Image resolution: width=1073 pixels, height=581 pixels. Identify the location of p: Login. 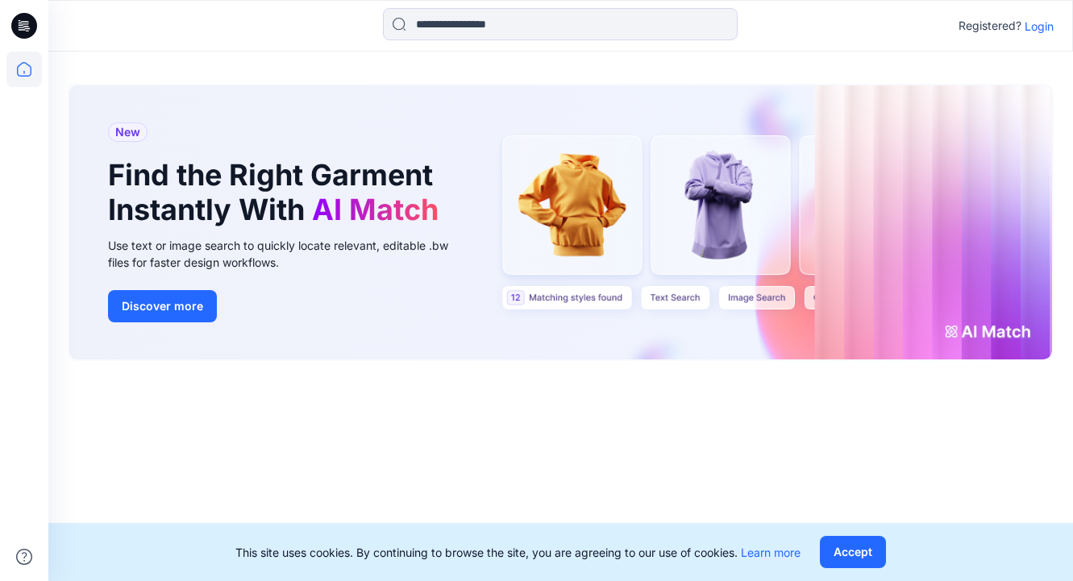
(1040, 26).